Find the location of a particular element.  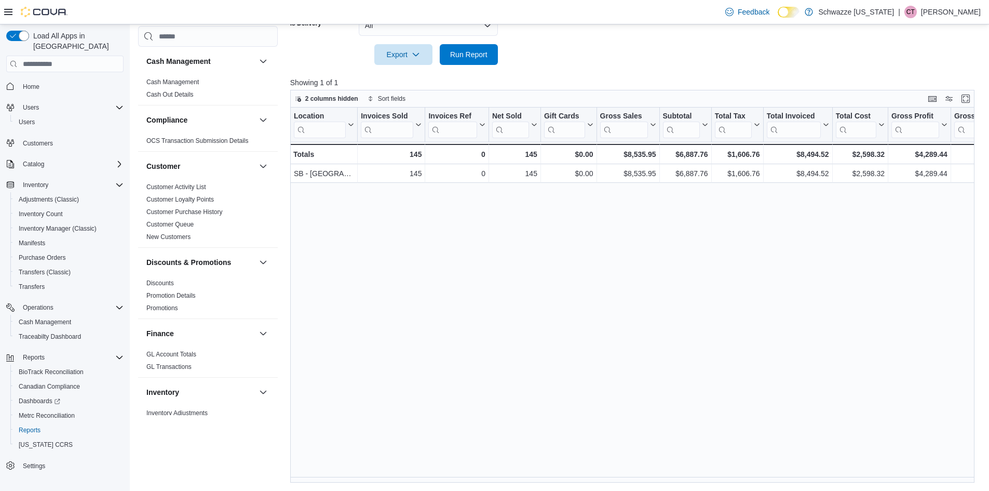

h3: Cash Management is located at coordinates (179, 61).